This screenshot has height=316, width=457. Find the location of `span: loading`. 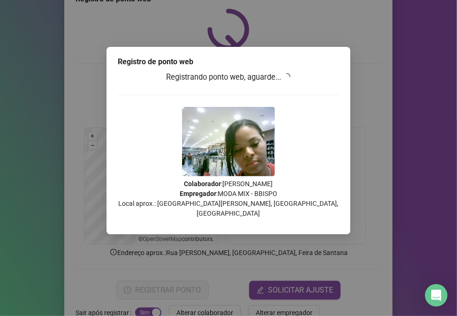

span: loading is located at coordinates (287, 77).